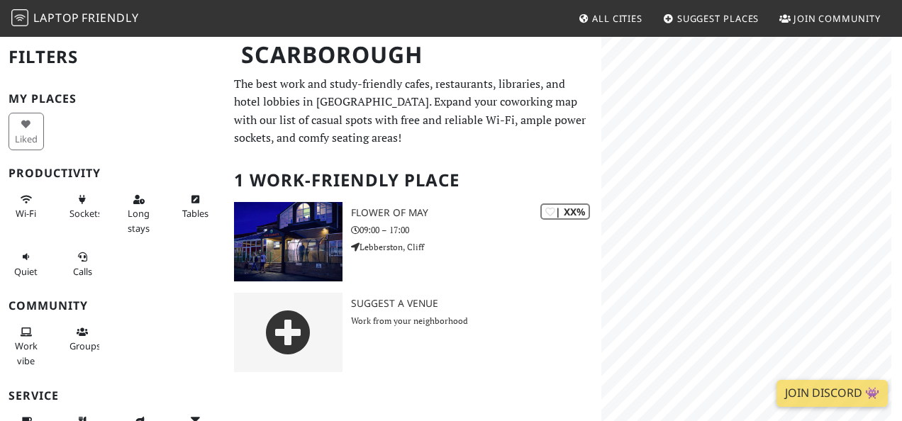  What do you see at coordinates (476, 213) in the screenshot?
I see `h3: Flower of May` at bounding box center [476, 213].